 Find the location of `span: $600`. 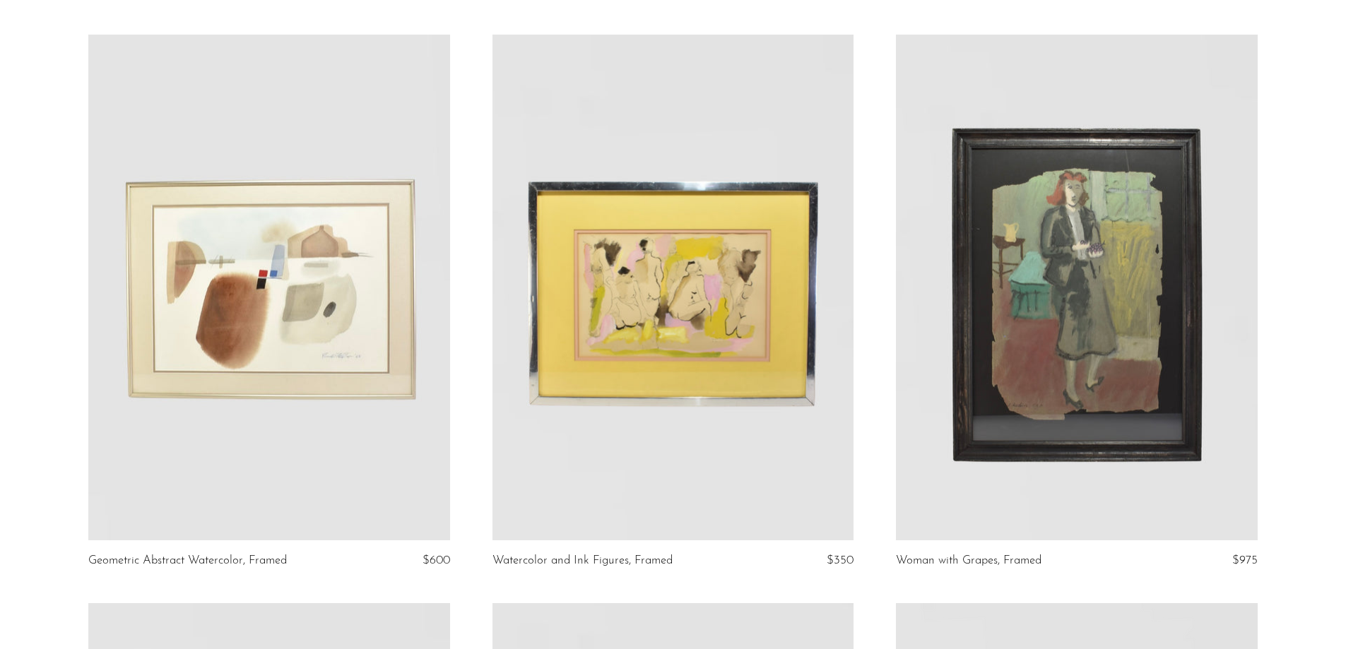

span: $600 is located at coordinates (436, 560).